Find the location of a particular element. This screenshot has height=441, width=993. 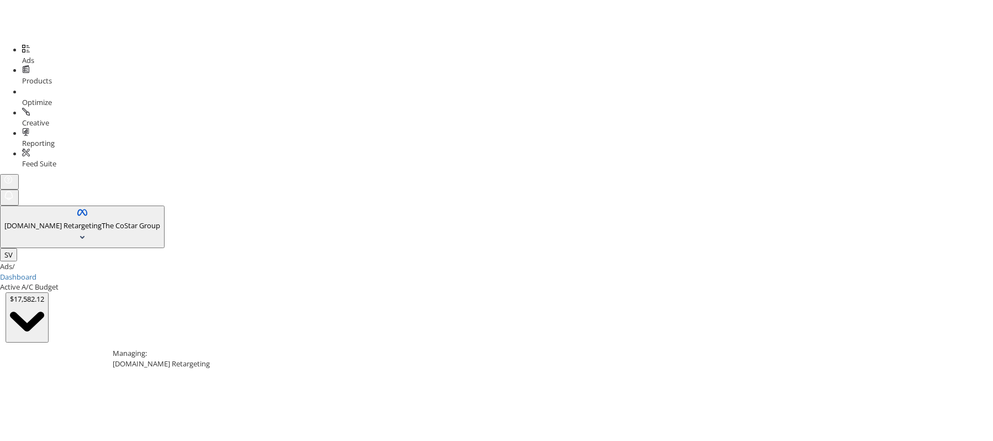

span: Optimize is located at coordinates (37, 102).